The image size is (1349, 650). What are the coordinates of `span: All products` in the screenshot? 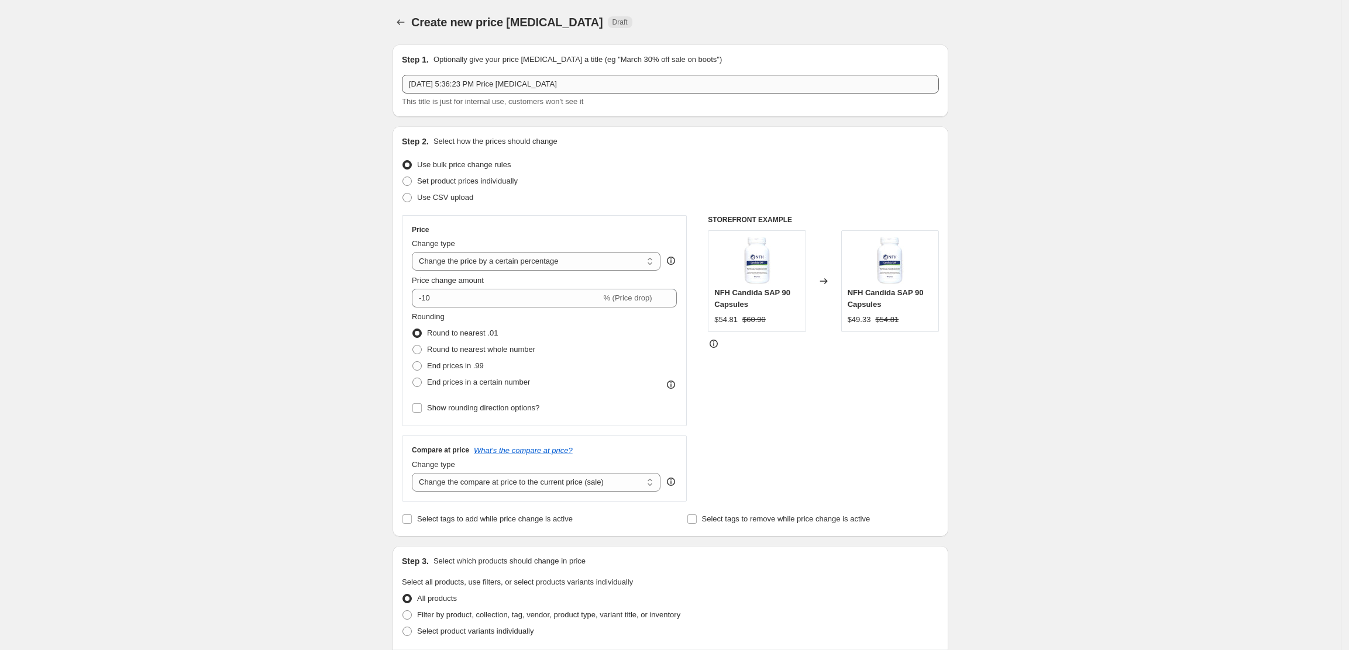 It's located at (437, 598).